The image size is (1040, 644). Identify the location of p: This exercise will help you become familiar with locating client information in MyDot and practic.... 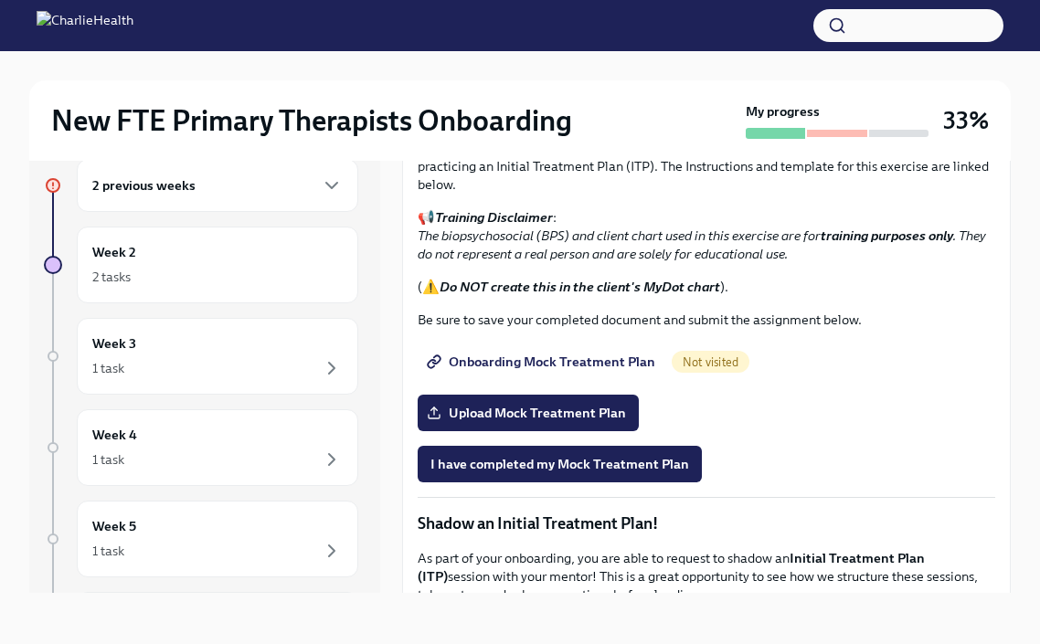
(706, 166).